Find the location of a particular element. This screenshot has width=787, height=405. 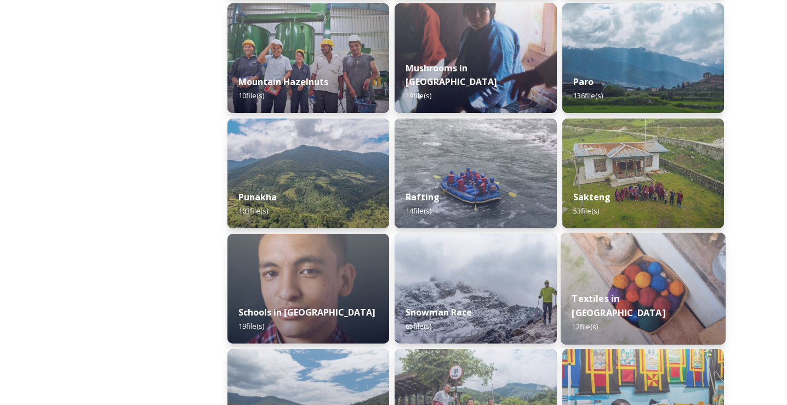

span: 53 file(s) is located at coordinates (586, 211).